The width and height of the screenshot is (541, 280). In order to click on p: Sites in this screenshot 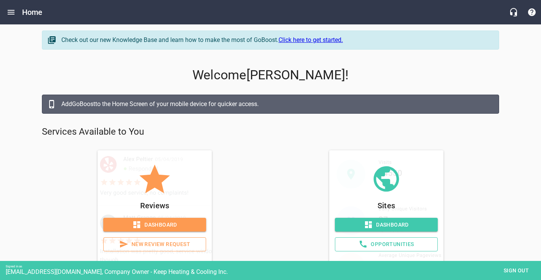, I will do `click(387, 205)`.